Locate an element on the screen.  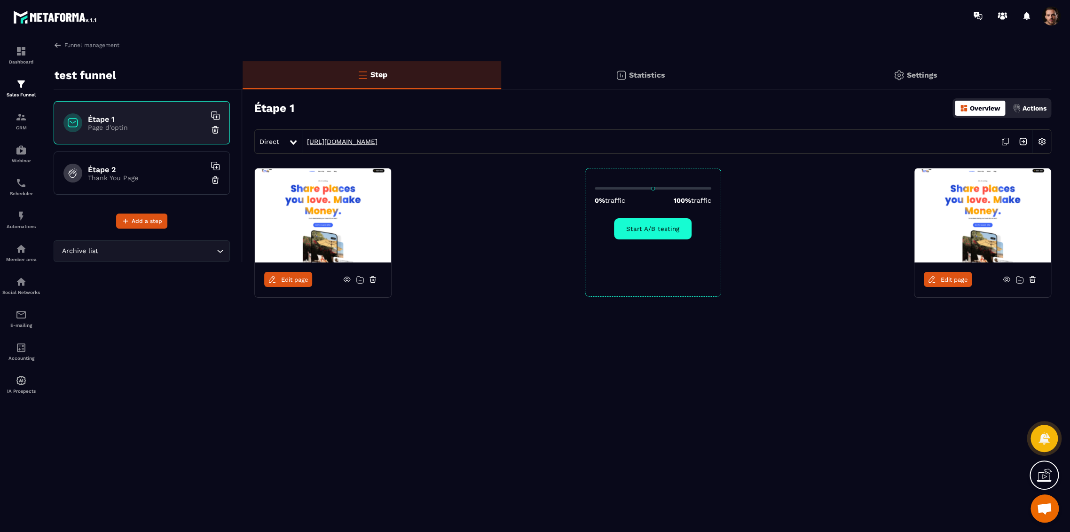
p: Accounting is located at coordinates (21, 358).